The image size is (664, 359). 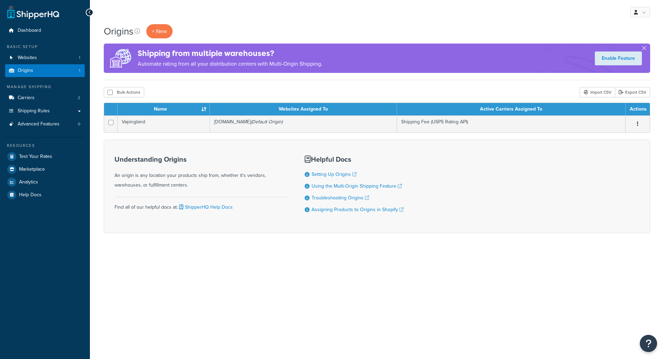 I want to click on div: Find all of our helpful docs at:, so click(x=201, y=205).